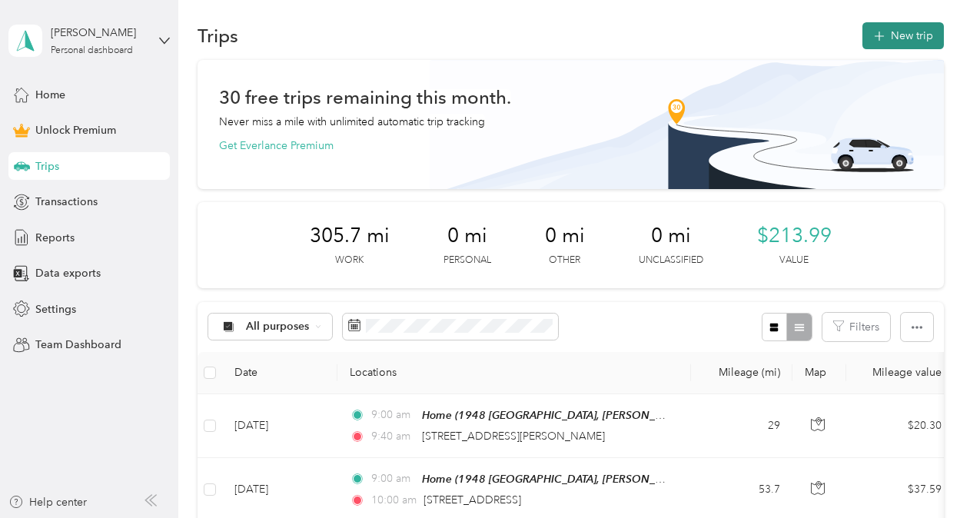  What do you see at coordinates (564, 260) in the screenshot?
I see `p: Other` at bounding box center [564, 260].